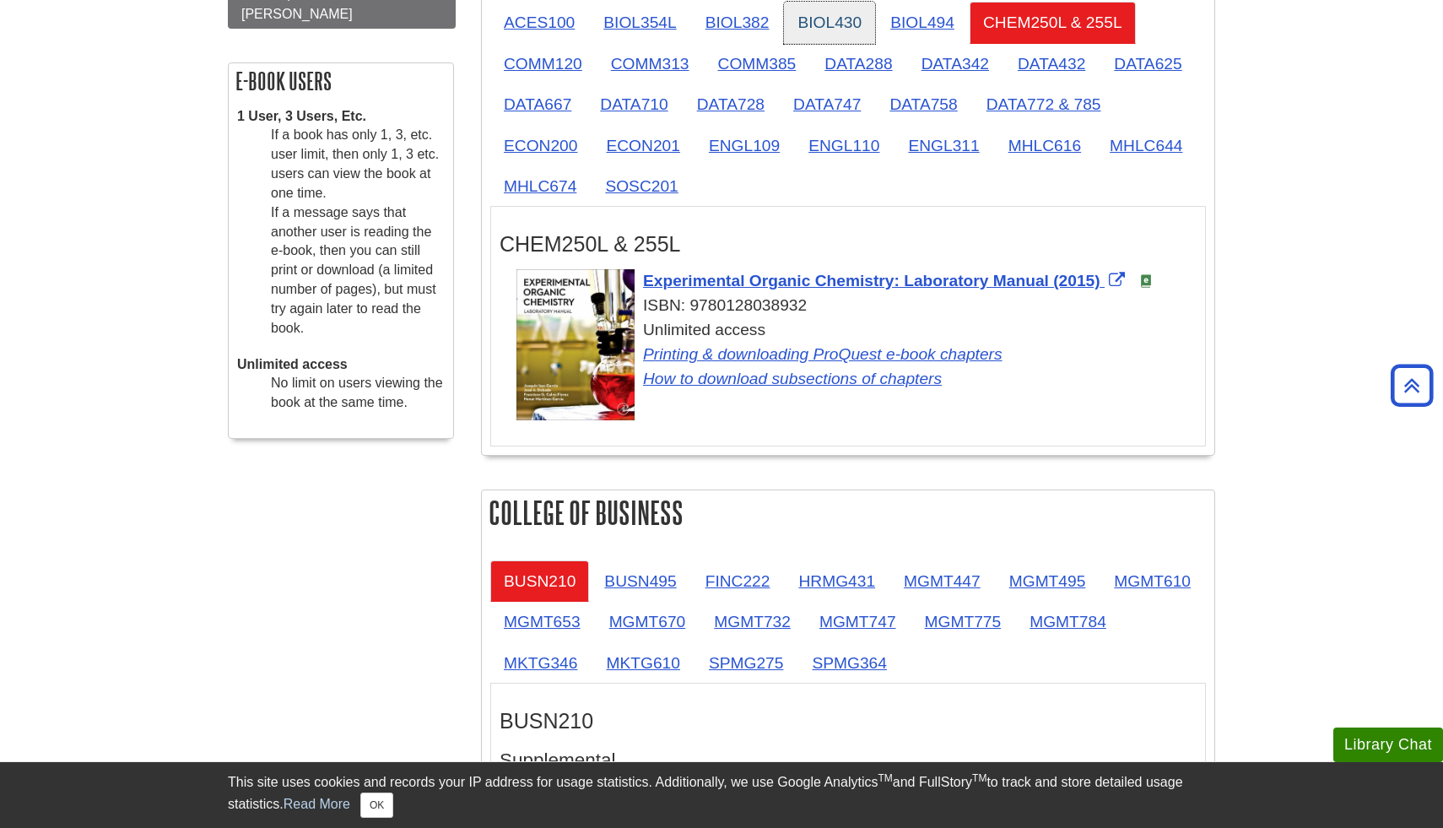 This screenshot has width=1443, height=828. What do you see at coordinates (540, 662) in the screenshot?
I see `a: MKTG346` at bounding box center [540, 662].